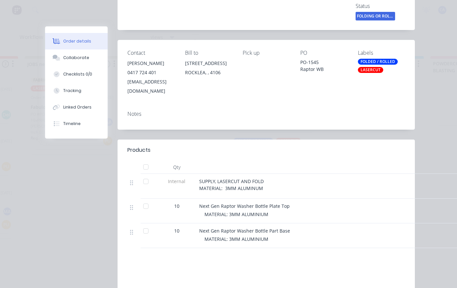 The height and width of the screenshot is (288, 457). I want to click on div: Linked Orders, so click(77, 107).